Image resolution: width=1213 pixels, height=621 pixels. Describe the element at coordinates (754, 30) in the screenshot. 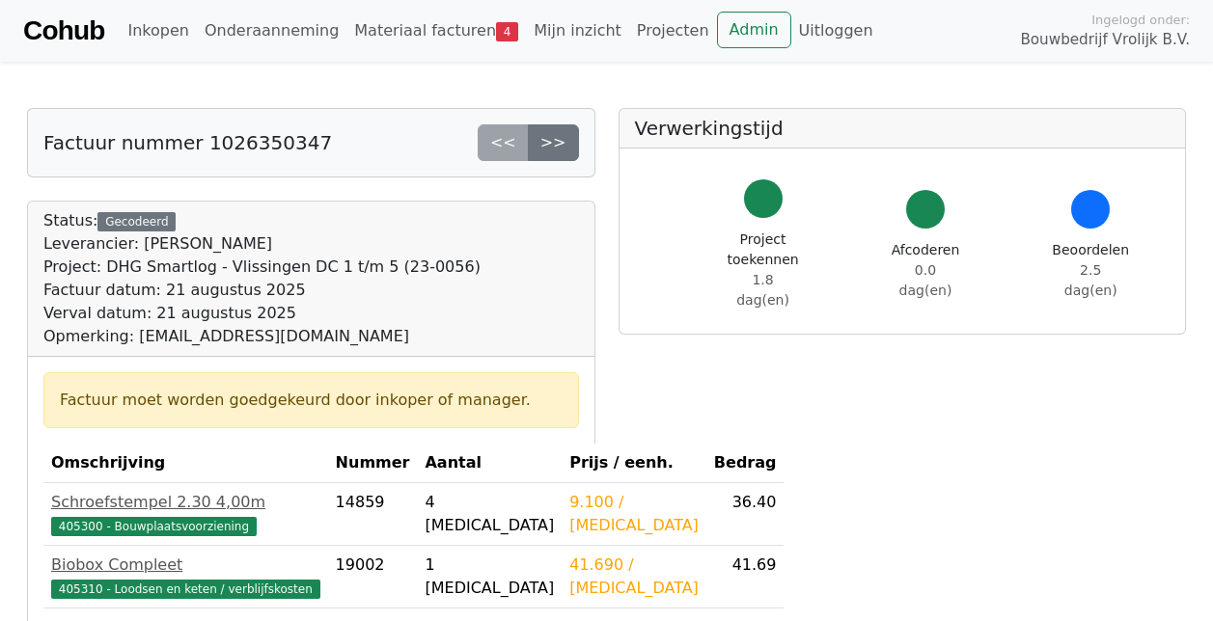

I see `a: Admin` at that location.